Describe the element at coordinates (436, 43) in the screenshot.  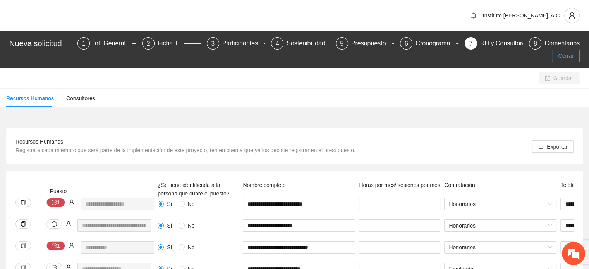
I see `div: Cronograma` at that location.